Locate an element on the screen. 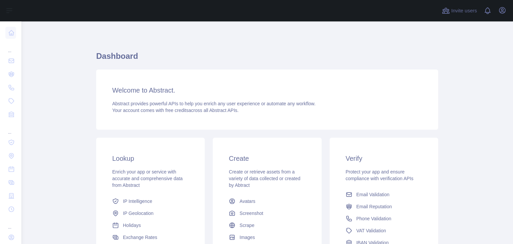 This screenshot has width=513, height=244. span: IP Geolocation is located at coordinates (138, 213).